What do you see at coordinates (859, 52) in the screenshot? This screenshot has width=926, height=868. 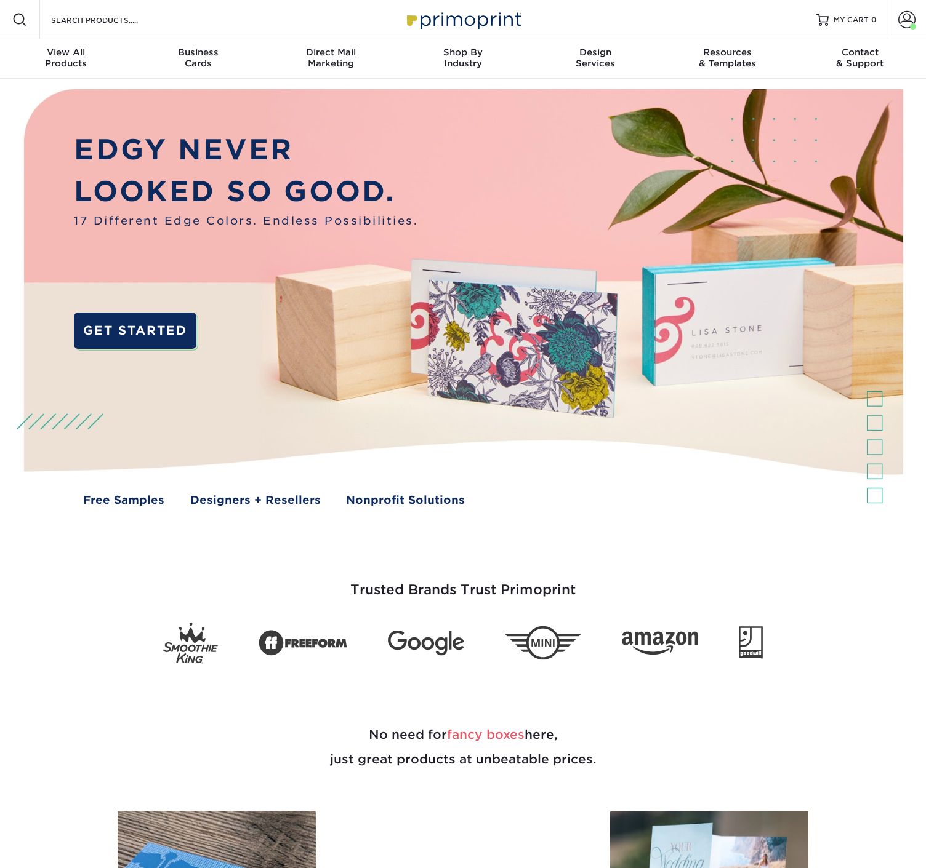 I see `span: Contact` at bounding box center [859, 52].